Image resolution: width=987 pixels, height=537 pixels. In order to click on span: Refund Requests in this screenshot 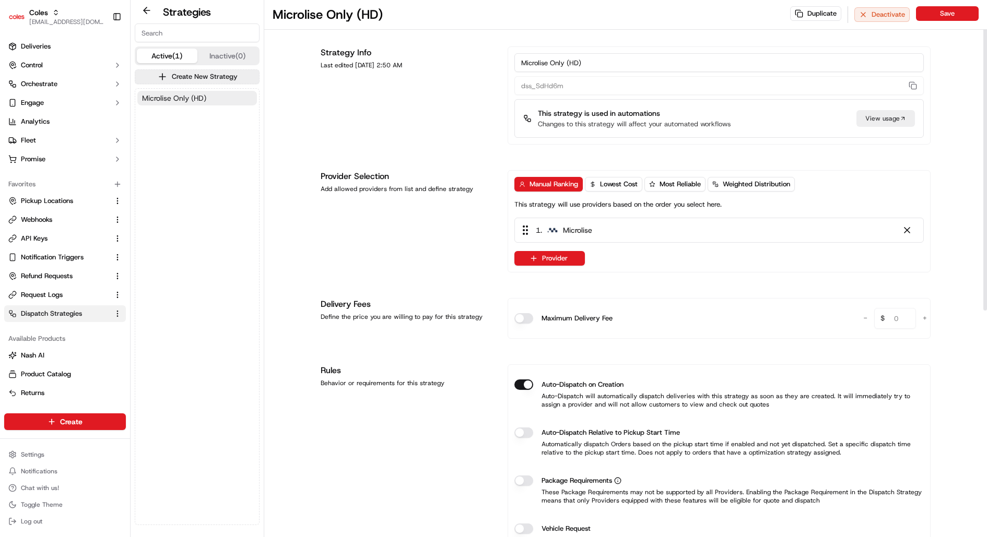, I will do `click(46, 276)`.